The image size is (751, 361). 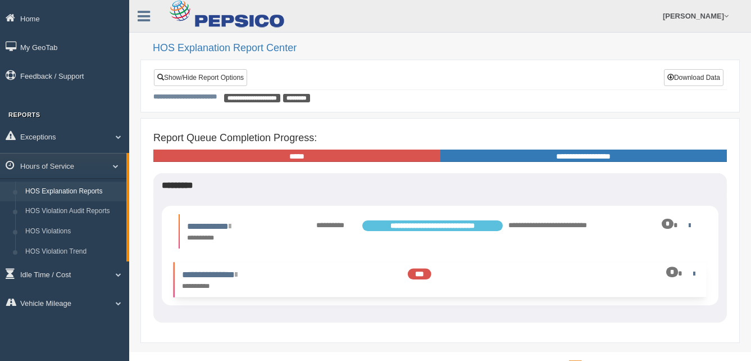 What do you see at coordinates (73, 252) in the screenshot?
I see `a: HOS Violation Trend` at bounding box center [73, 252].